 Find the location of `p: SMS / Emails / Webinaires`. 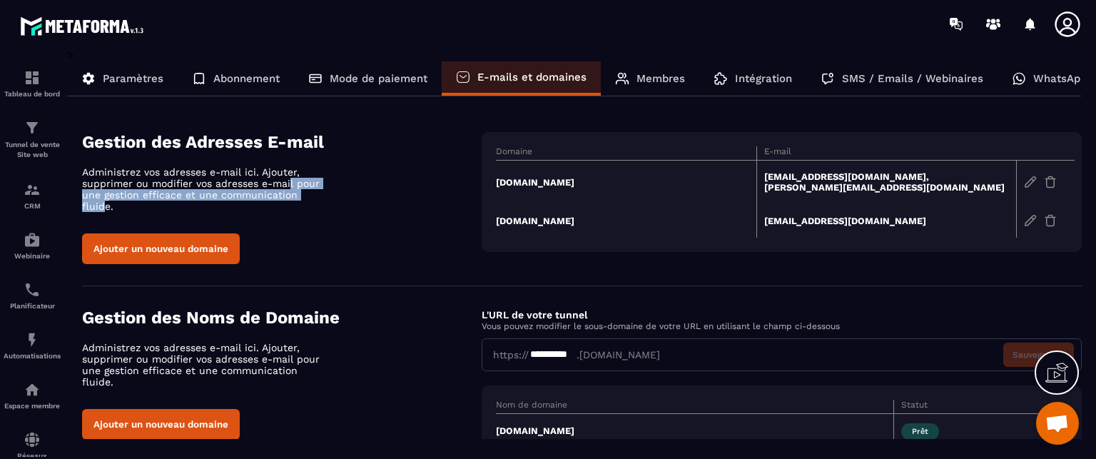

p: SMS / Emails / Webinaires is located at coordinates (913, 78).